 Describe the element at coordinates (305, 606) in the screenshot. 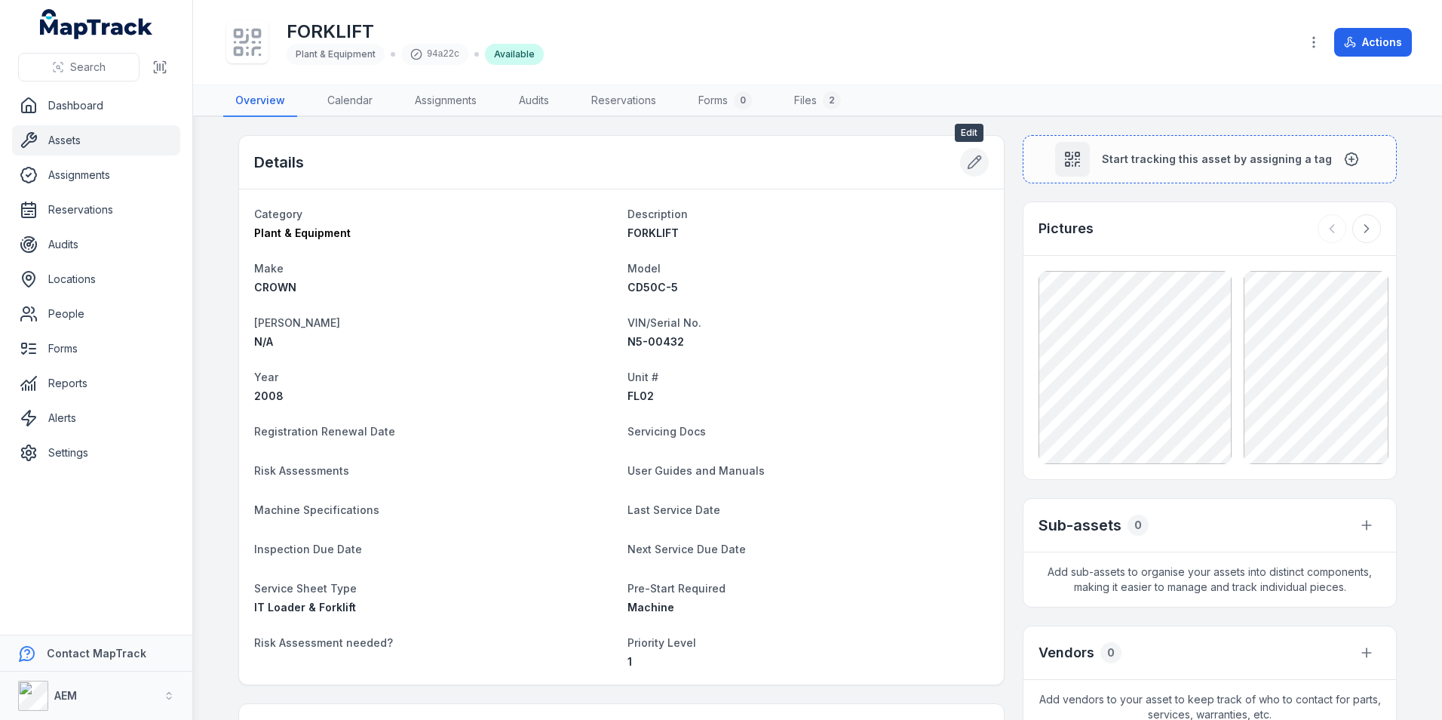

I see `span: IT Loader & Forklift` at that location.